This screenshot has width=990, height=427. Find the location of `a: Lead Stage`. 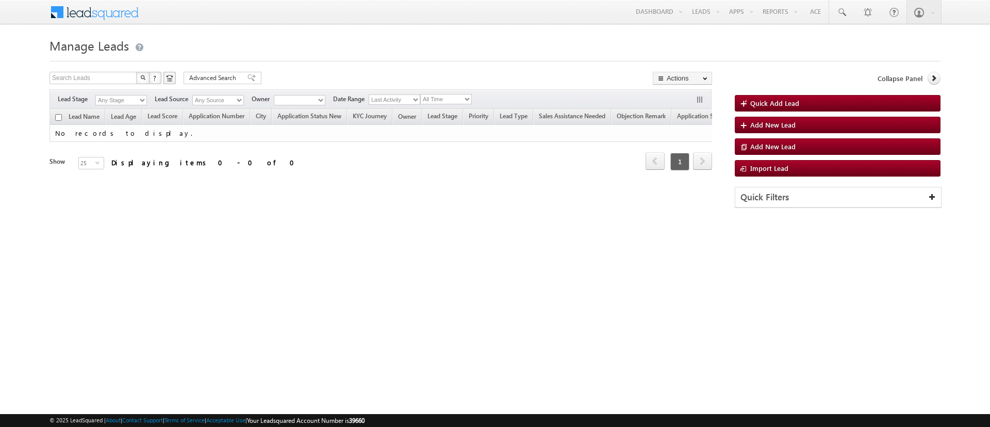

a: Lead Stage is located at coordinates (442, 117).